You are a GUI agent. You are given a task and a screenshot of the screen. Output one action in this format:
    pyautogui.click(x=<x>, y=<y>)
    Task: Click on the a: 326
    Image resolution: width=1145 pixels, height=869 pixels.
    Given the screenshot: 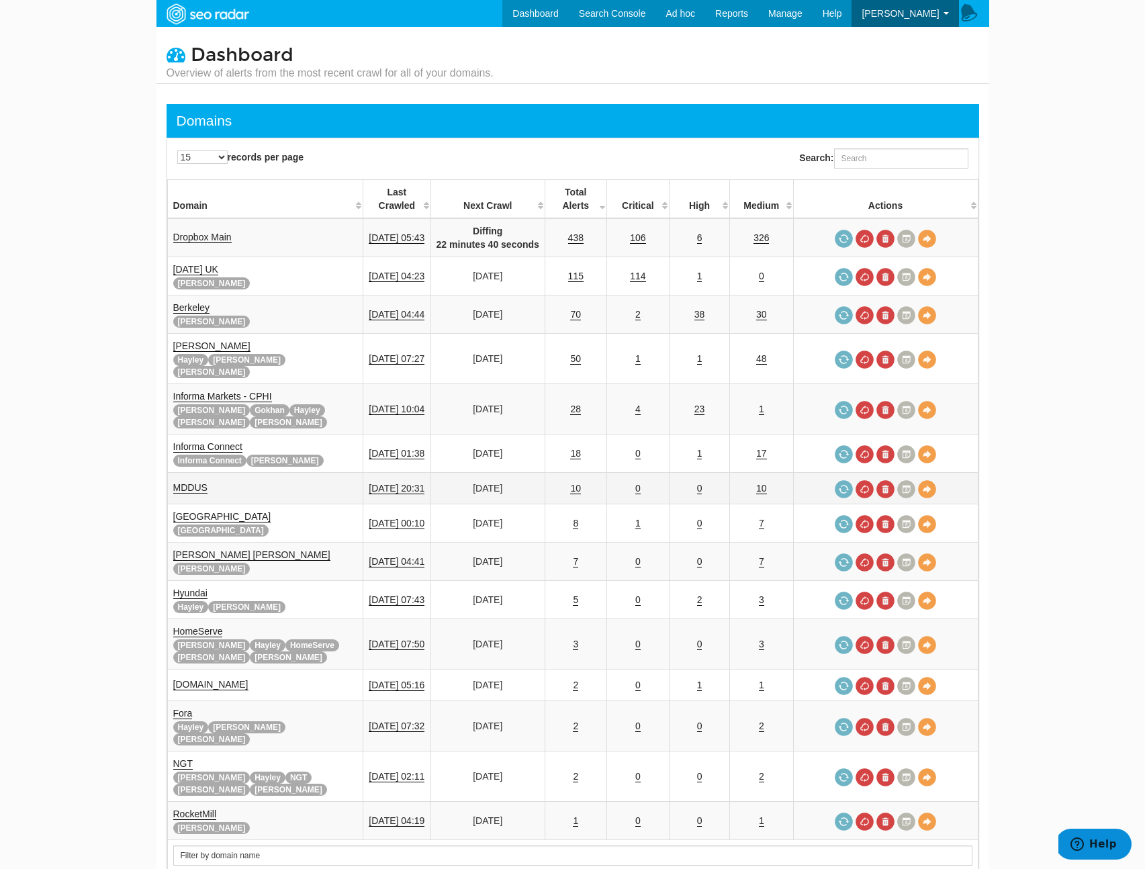 What is the action you would take?
    pyautogui.click(x=761, y=238)
    